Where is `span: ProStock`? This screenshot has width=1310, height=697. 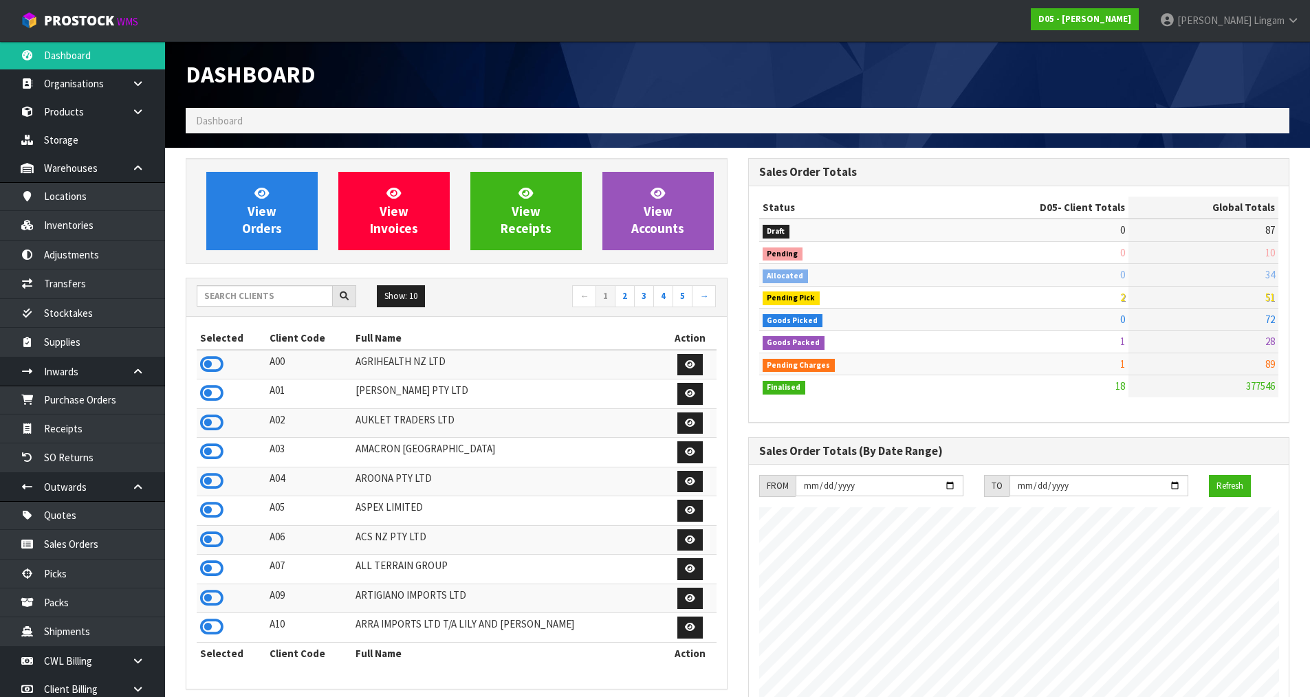 span: ProStock is located at coordinates (79, 21).